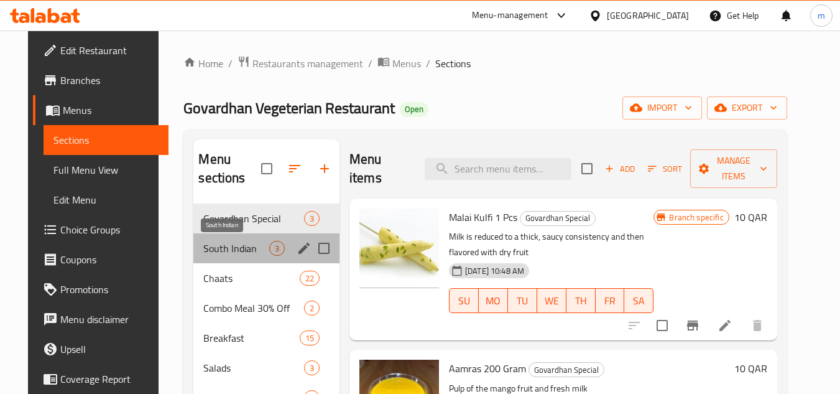  What do you see at coordinates (266, 218) in the screenshot?
I see `div: Govardhan Special3` at bounding box center [266, 218].